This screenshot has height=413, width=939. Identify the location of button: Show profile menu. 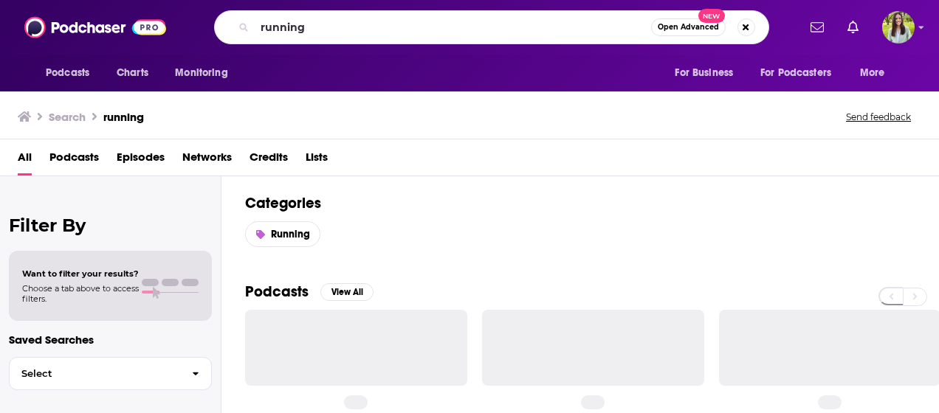
(898, 27).